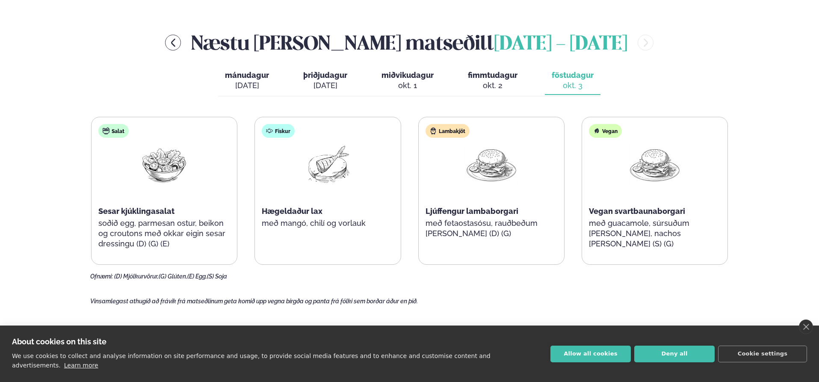 The image size is (819, 382). I want to click on div: Lambakjöt, so click(447, 131).